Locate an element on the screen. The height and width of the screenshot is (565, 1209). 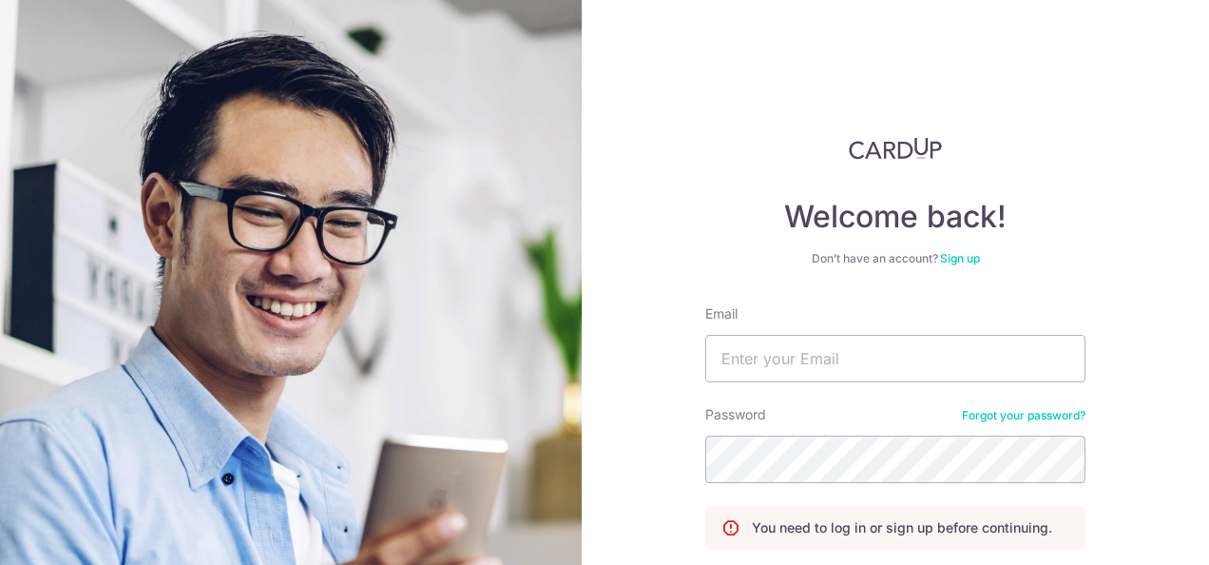
input: Enter your Email is located at coordinates (895, 358).